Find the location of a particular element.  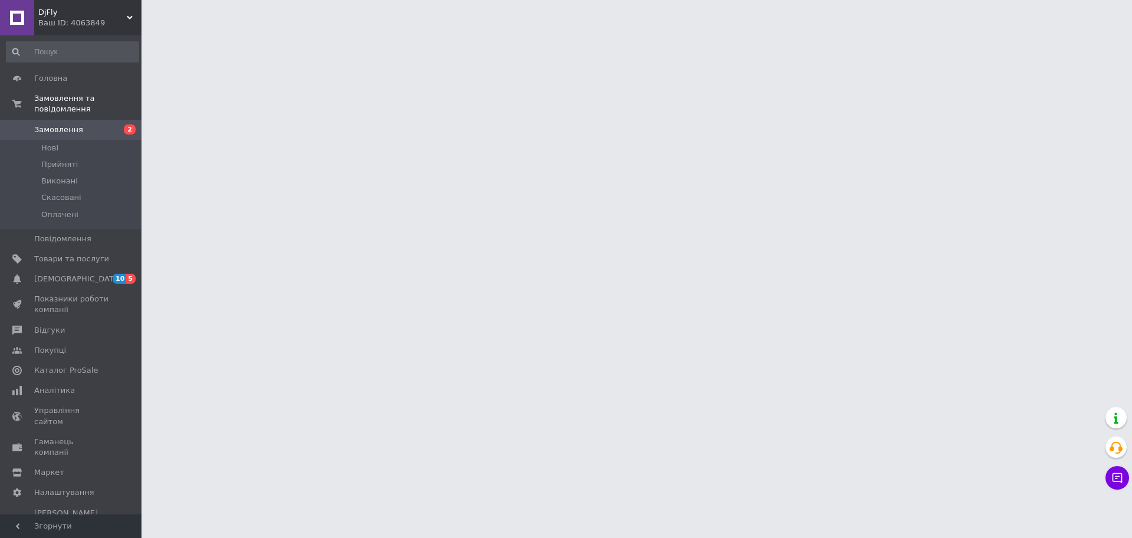

span: 5 is located at coordinates (131, 278).